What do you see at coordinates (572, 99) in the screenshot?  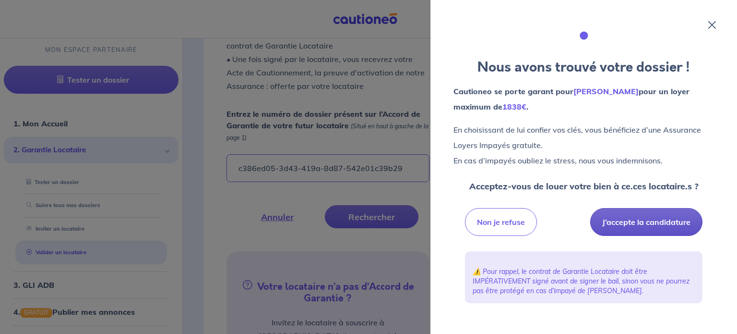 I see `strong: Cautioneo se porte garant pour pour un loyer maximum de .` at bounding box center [572, 99].